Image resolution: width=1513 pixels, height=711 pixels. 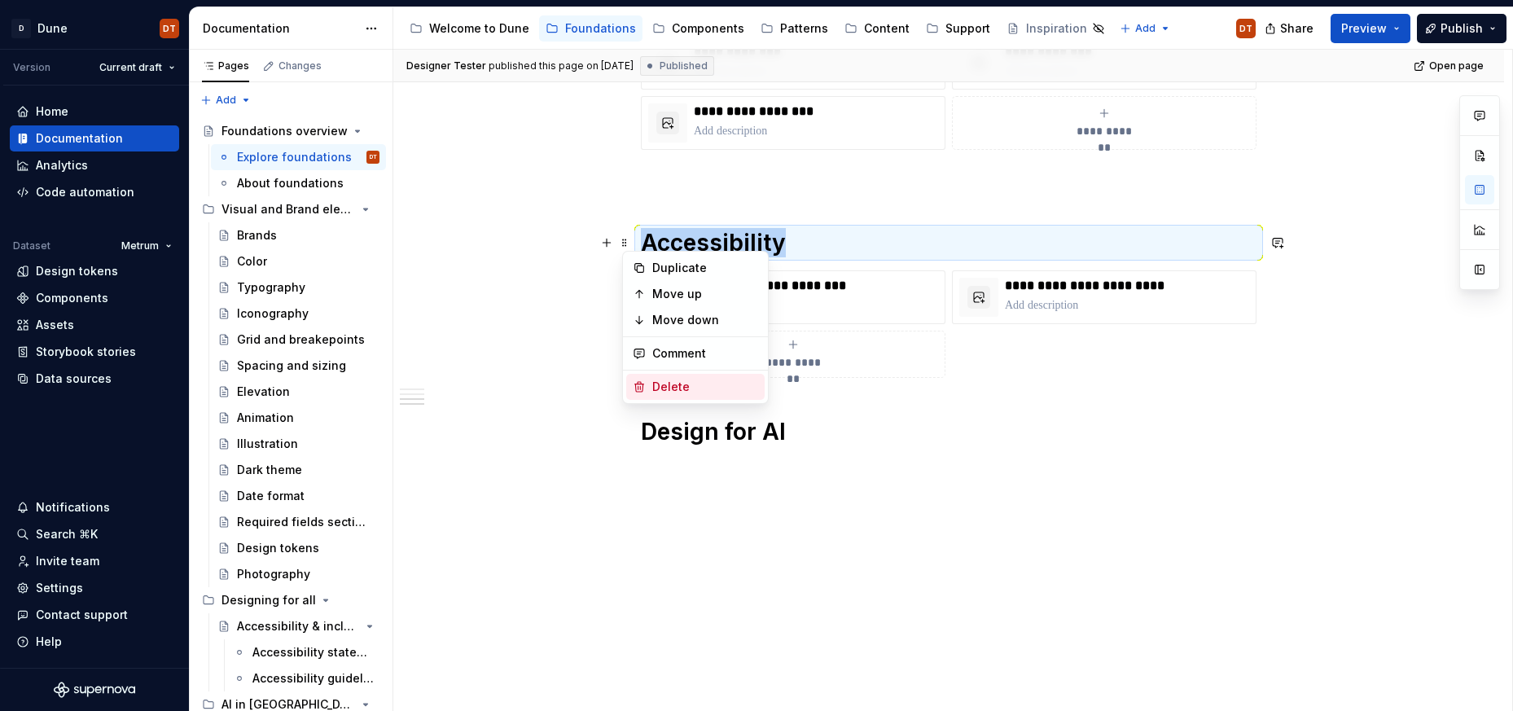 I want to click on span: Designer Tester, so click(x=446, y=66).